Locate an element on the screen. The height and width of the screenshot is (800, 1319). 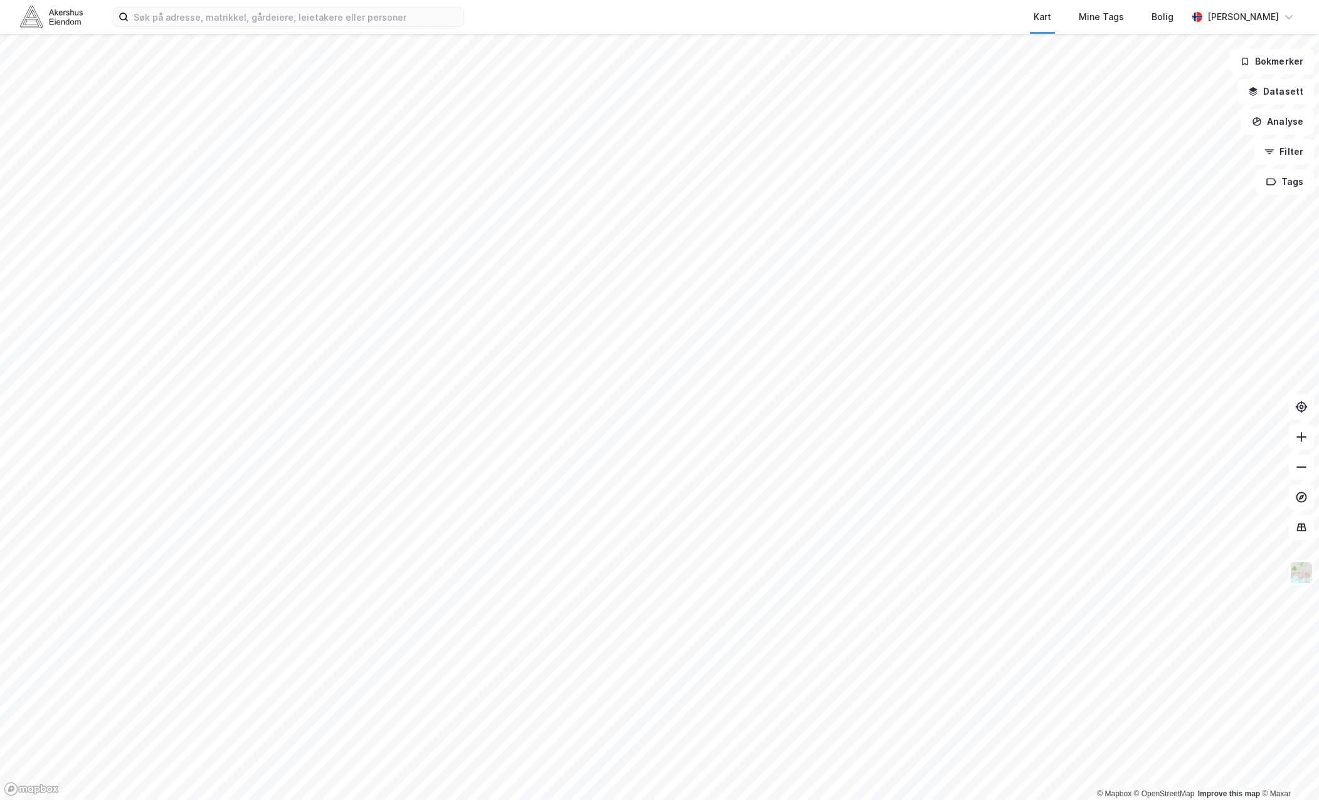
button: Analyse is located at coordinates (1278, 122).